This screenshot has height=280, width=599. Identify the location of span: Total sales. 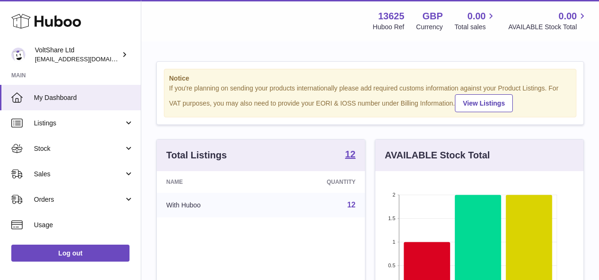
(475, 27).